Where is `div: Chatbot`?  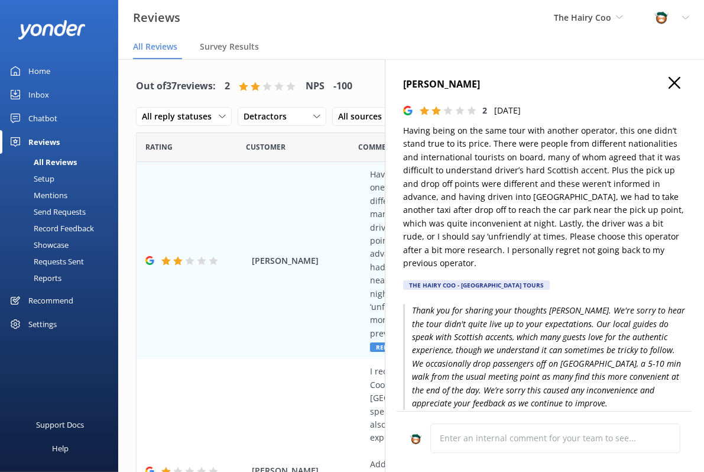 div: Chatbot is located at coordinates (43, 118).